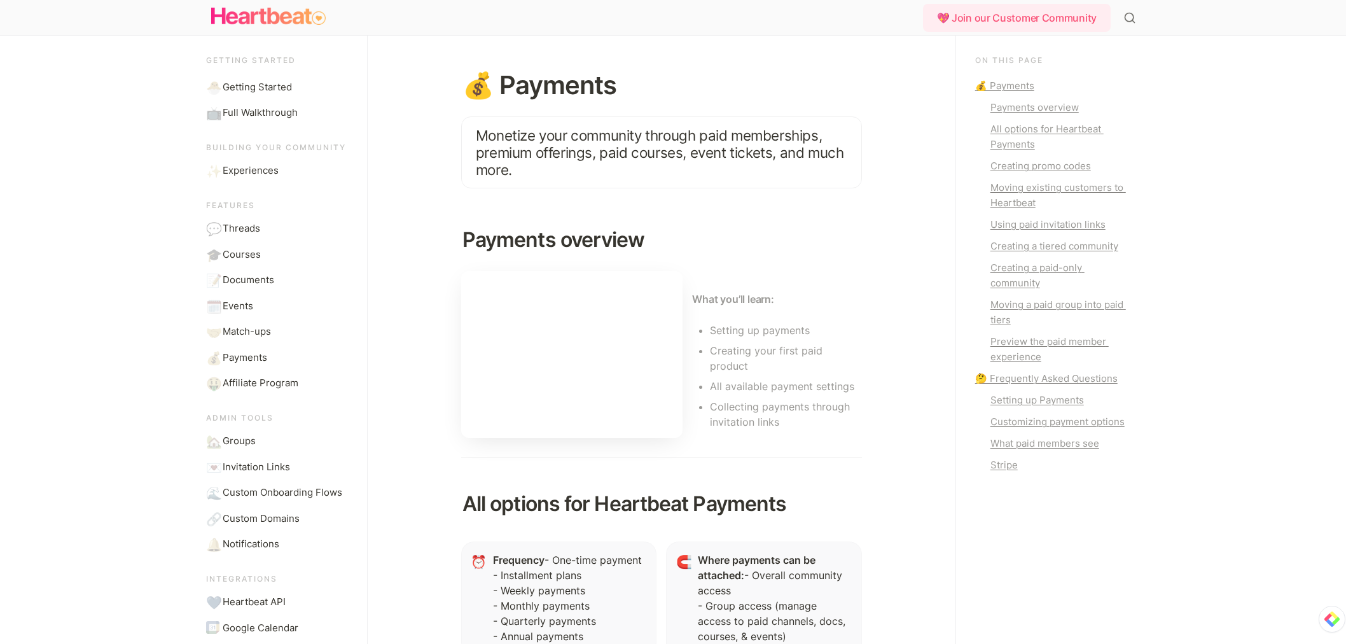 This screenshot has width=1346, height=644. Describe the element at coordinates (279, 383) in the screenshot. I see `a: 🤑Affiliate Program` at that location.